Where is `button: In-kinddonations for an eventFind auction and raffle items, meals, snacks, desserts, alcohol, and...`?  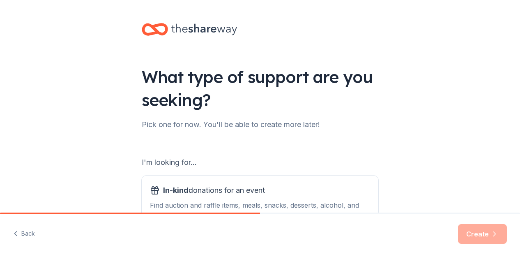 button: In-kinddonations for an eventFind auction and raffle items, meals, snacks, desserts, alcohol, and... is located at coordinates (260, 202).